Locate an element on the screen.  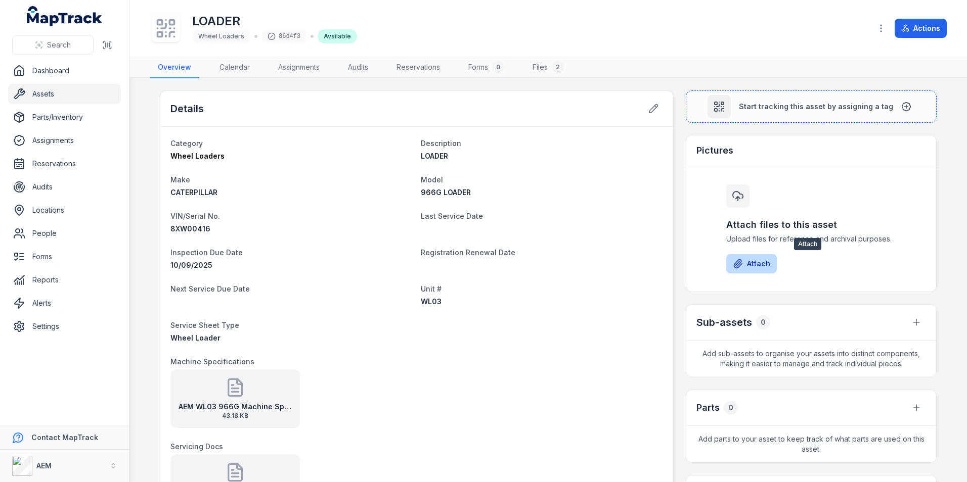
a: Calendar is located at coordinates (235, 68).